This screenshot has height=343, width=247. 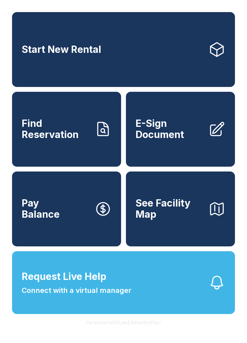 What do you see at coordinates (124, 283) in the screenshot?
I see `button: Request Live HelpConnect with a virtual manager` at bounding box center [124, 283].